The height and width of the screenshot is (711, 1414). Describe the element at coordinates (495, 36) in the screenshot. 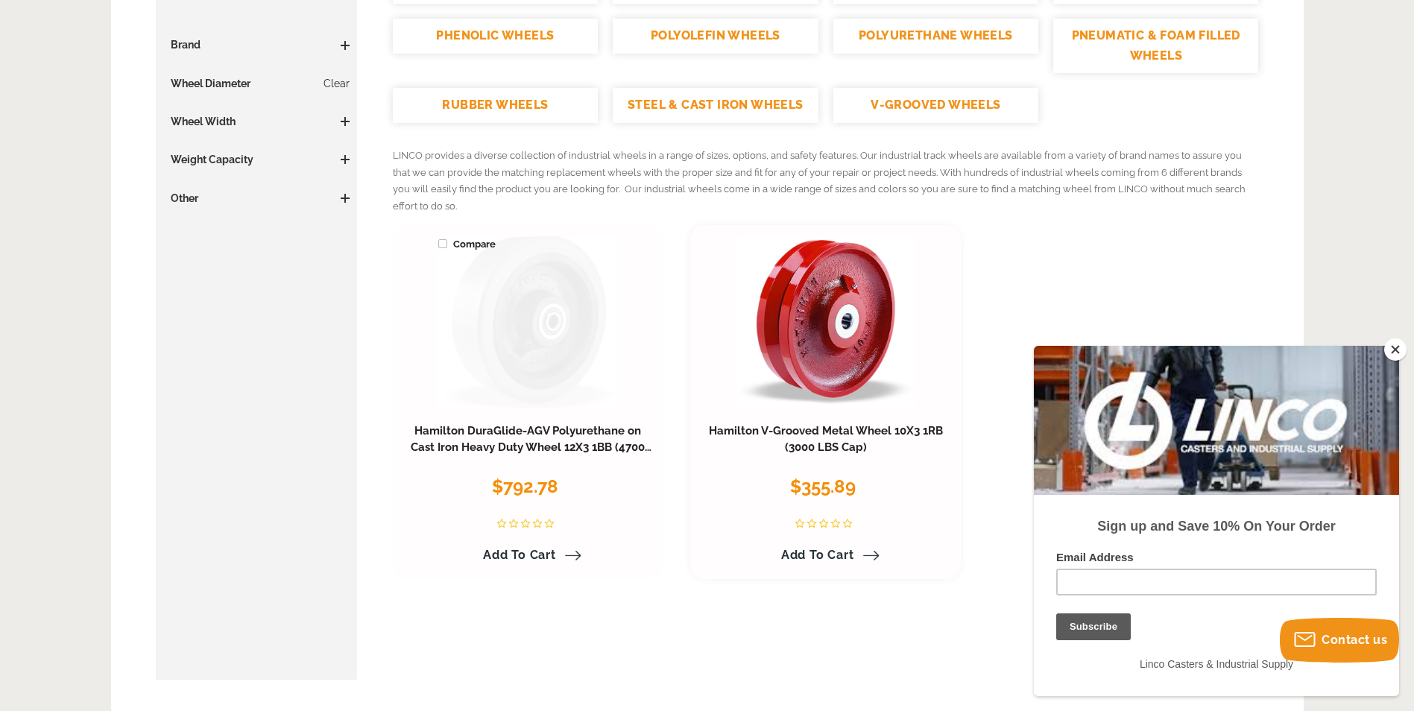

I see `a: PHENOLIC WHEELS` at that location.